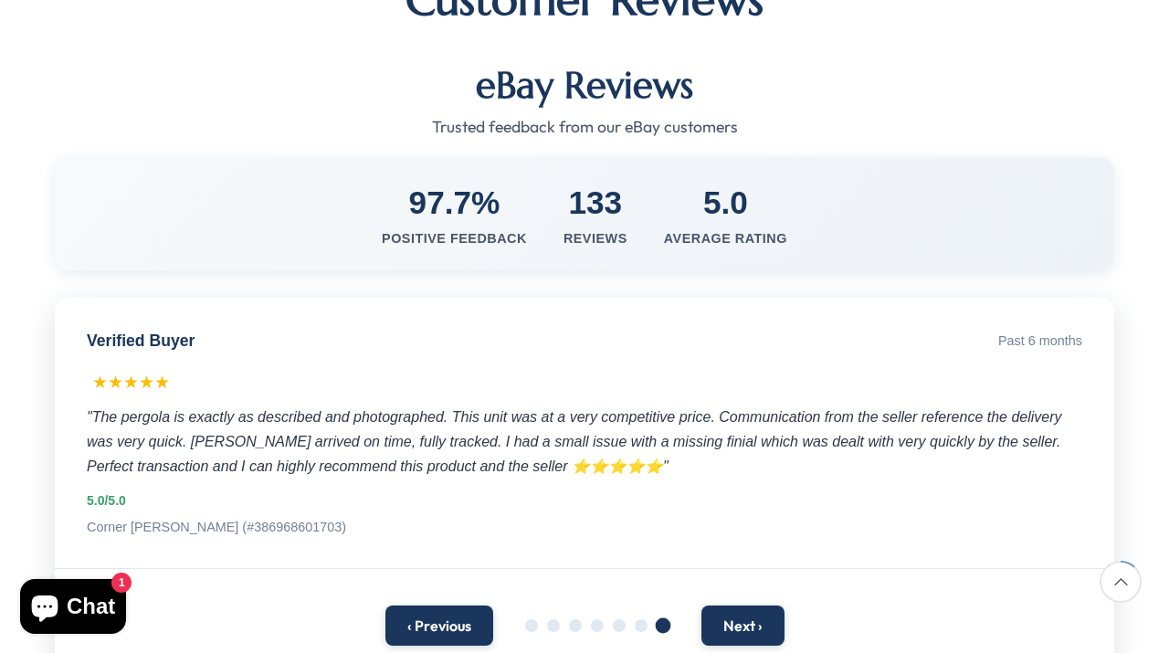  Describe the element at coordinates (725, 202) in the screenshot. I see `div: 5.0` at that location.